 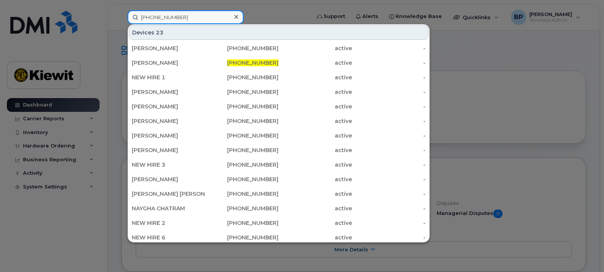 What do you see at coordinates (278, 33) in the screenshot?
I see `div: Devices` at bounding box center [278, 33].